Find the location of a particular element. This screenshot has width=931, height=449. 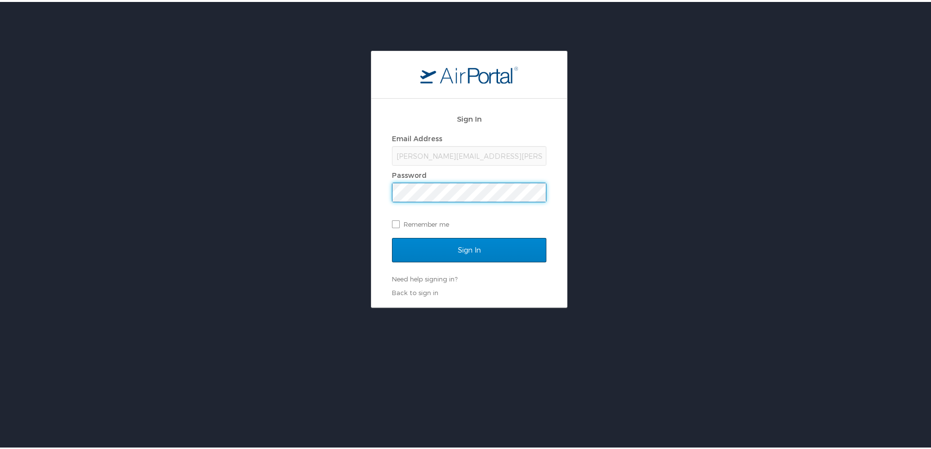

label: Email Address is located at coordinates (417, 136).